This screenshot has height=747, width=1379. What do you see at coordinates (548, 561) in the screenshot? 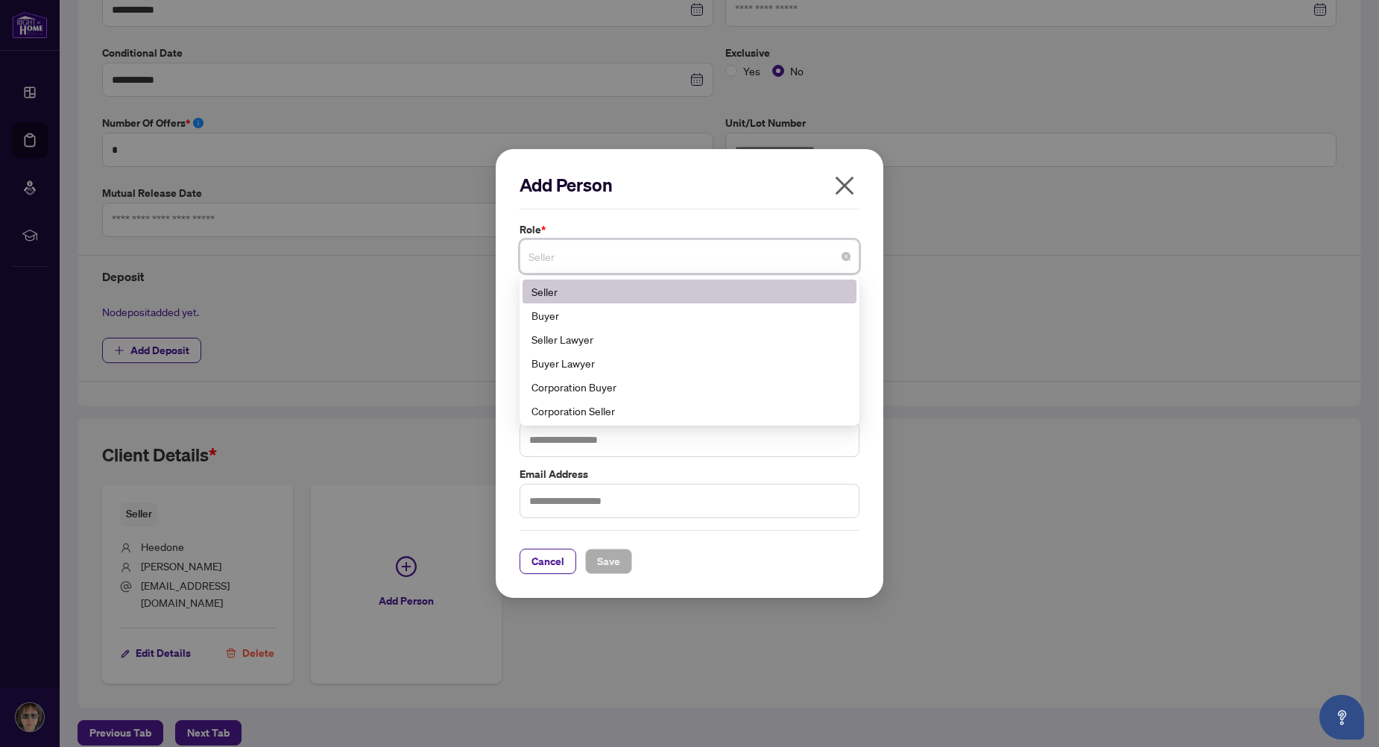
I see `button: Cancel` at bounding box center [548, 561].